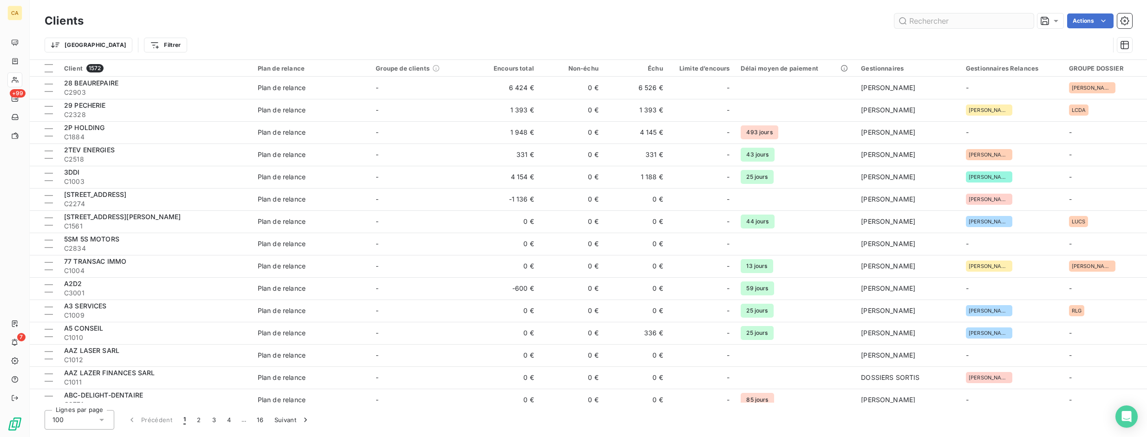  What do you see at coordinates (72, 172) in the screenshot?
I see `span: 3DDI` at bounding box center [72, 172].